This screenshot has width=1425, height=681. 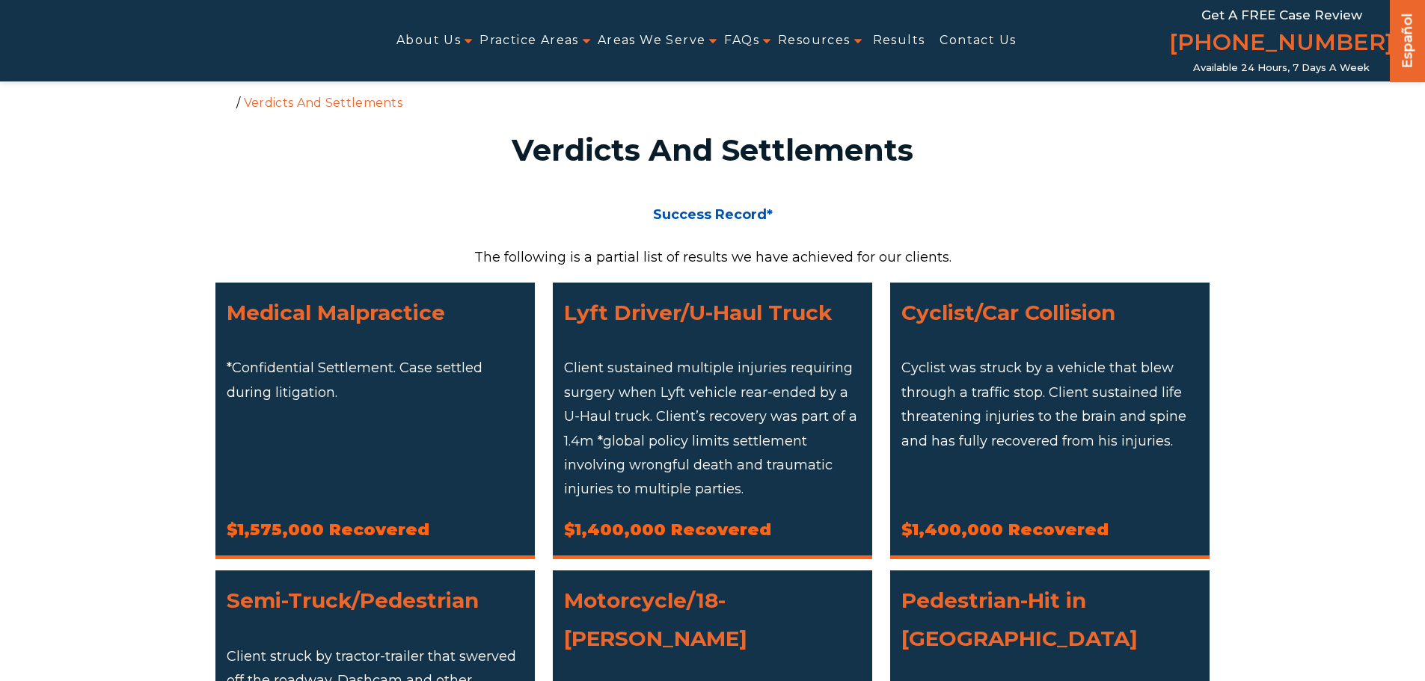 What do you see at coordinates (1049, 405) in the screenshot?
I see `p: Cyclist was struck by a vehicle that blew through a traffic stop. Client sustained life threateni...` at bounding box center [1049, 405].